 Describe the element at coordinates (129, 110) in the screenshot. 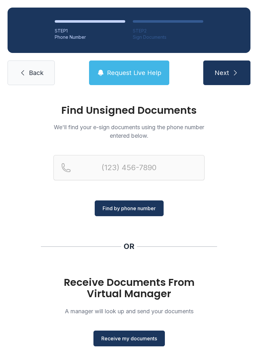

I see `h1: Find Unsigned Documents` at that location.